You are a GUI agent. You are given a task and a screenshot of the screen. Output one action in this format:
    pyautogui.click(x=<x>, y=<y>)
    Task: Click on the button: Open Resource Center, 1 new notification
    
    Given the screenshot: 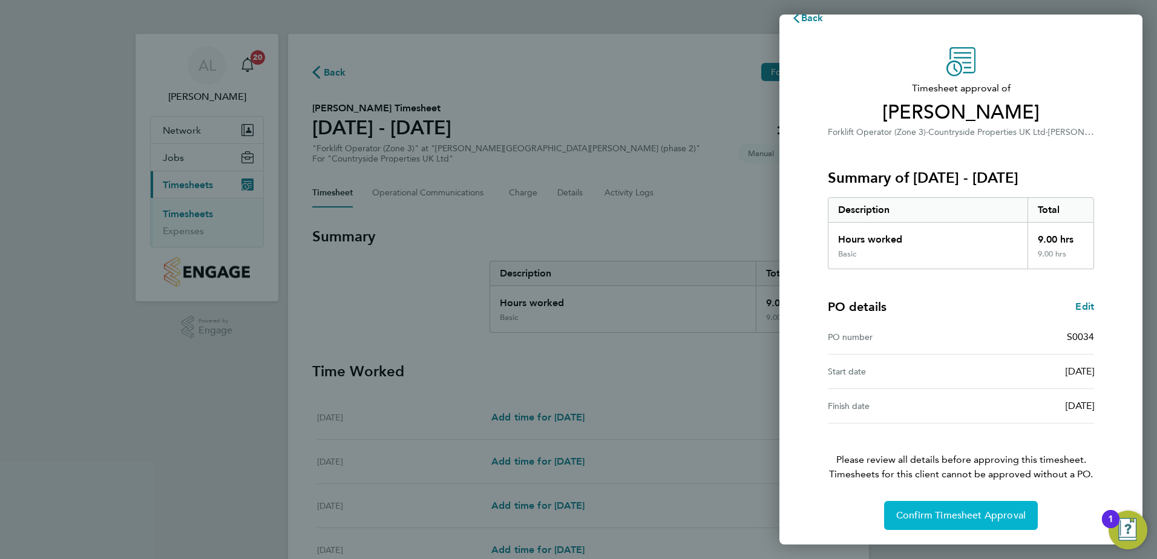 What is the action you would take?
    pyautogui.click(x=1128, y=530)
    